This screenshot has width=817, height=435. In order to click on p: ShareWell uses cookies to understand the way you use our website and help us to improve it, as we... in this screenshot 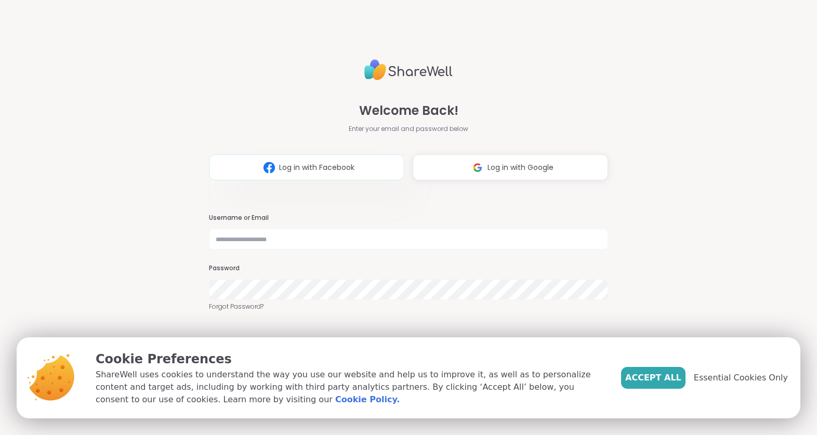, I will do `click(350, 387)`.